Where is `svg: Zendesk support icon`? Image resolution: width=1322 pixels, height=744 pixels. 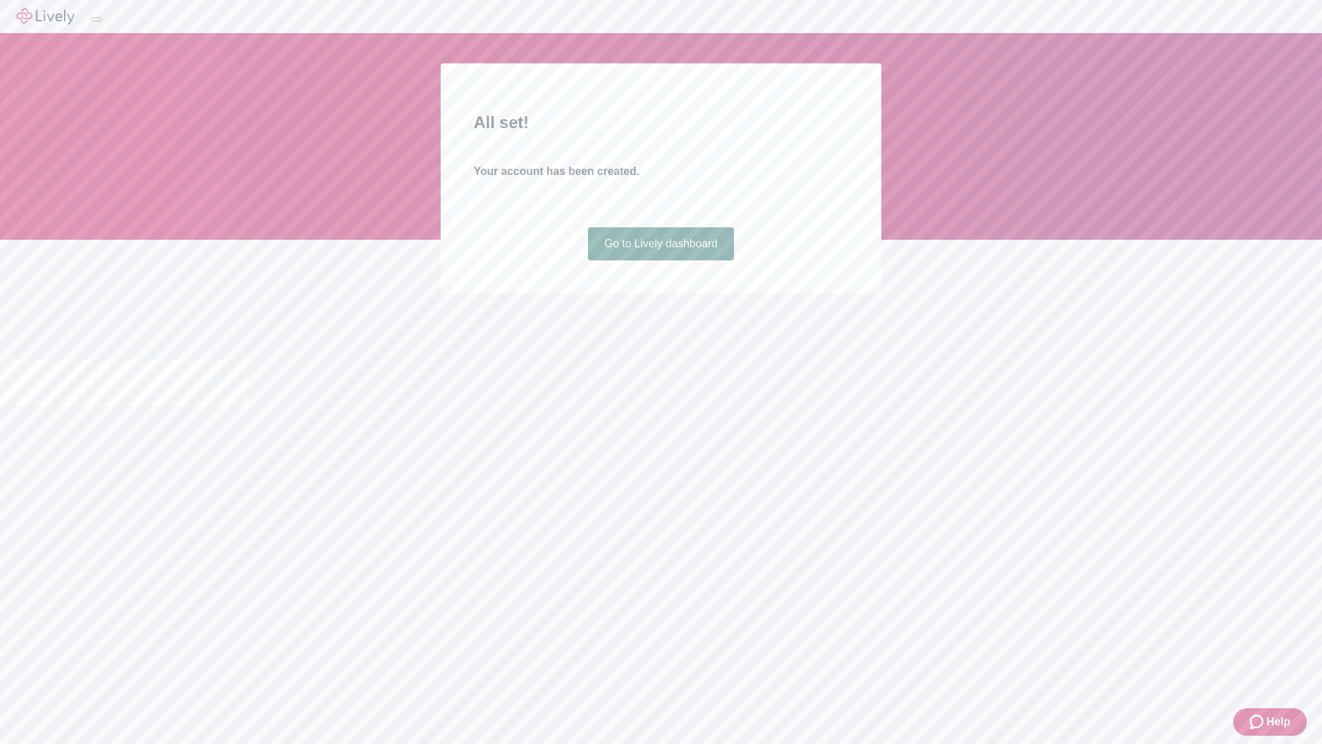
svg: Zendesk support icon is located at coordinates (1258, 722).